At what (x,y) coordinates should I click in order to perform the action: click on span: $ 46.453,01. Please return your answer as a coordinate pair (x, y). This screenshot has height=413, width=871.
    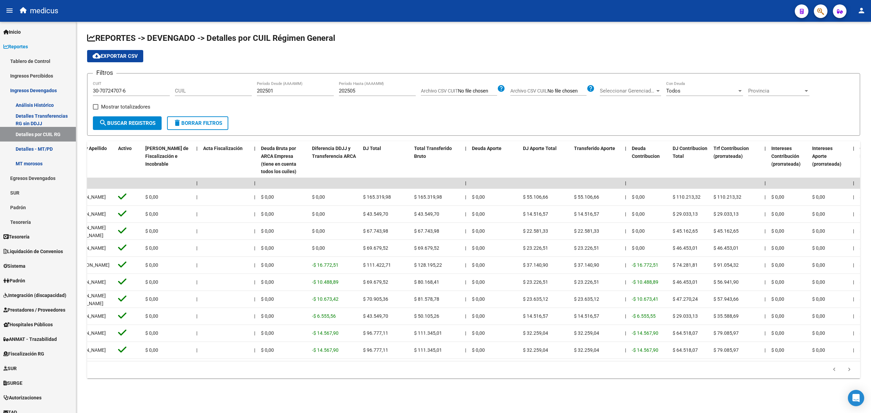
    Looking at the image, I should click on (726, 248).